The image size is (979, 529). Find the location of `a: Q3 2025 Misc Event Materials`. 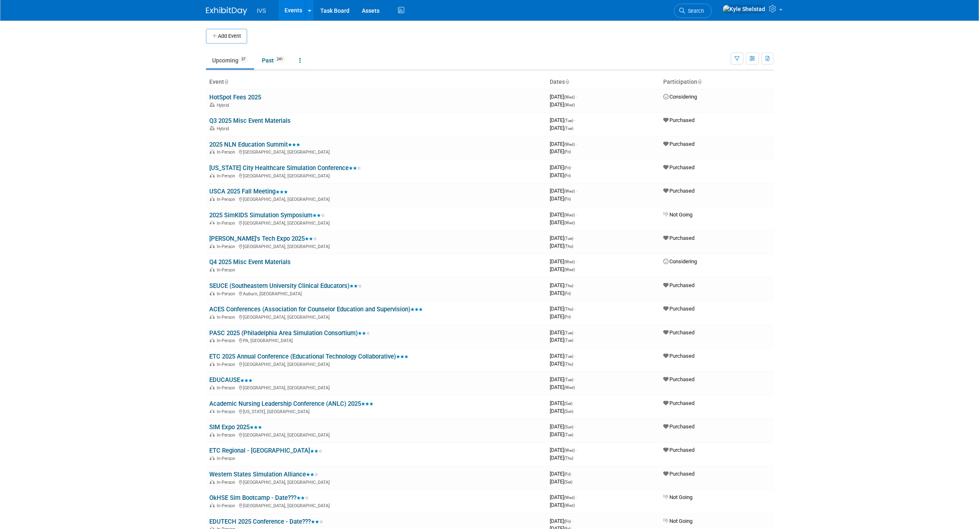

a: Q3 2025 Misc Event Materials is located at coordinates (250, 121).